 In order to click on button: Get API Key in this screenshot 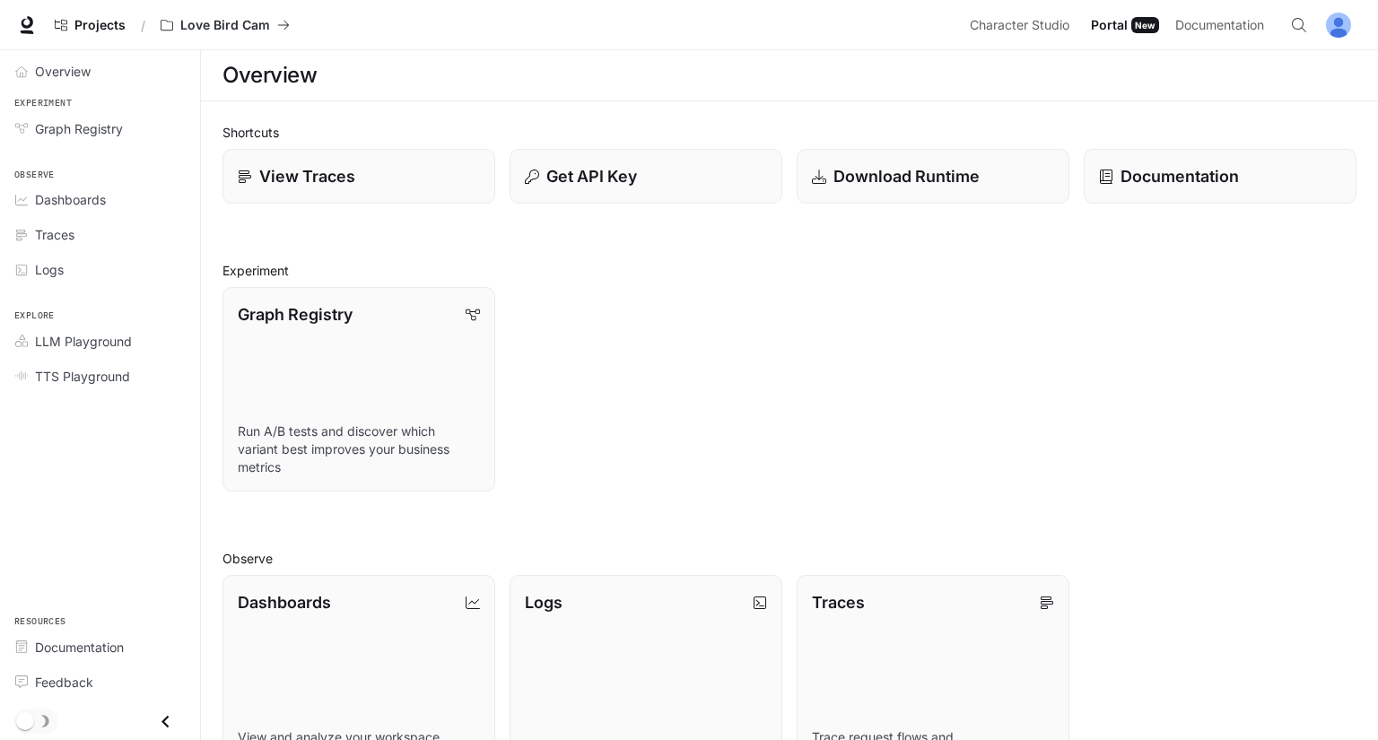, I will do `click(646, 176)`.